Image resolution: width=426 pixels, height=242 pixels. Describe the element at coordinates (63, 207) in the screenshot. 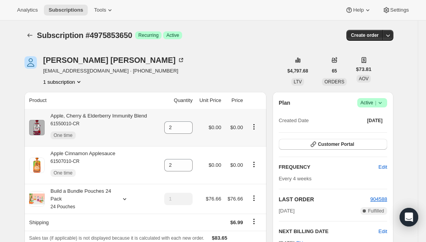

I see `small: 24 Pouches` at that location.